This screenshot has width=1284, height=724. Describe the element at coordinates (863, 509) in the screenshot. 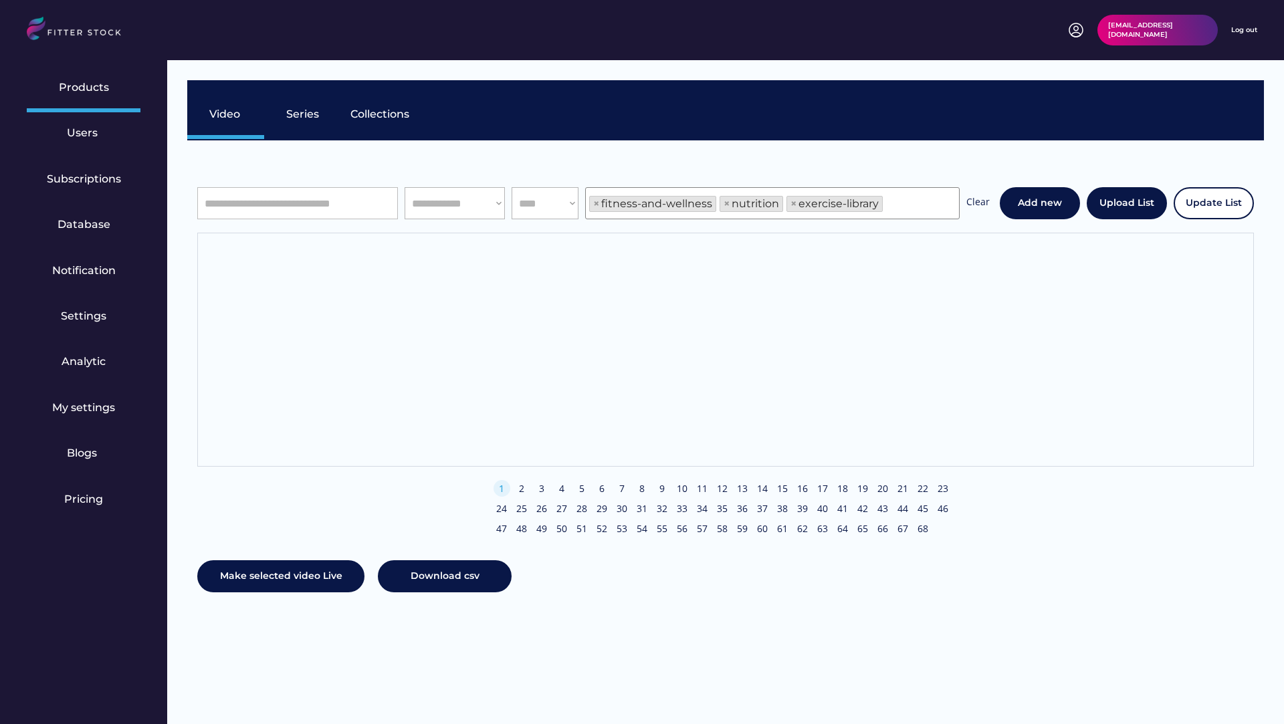

I see `div: 42` at that location.